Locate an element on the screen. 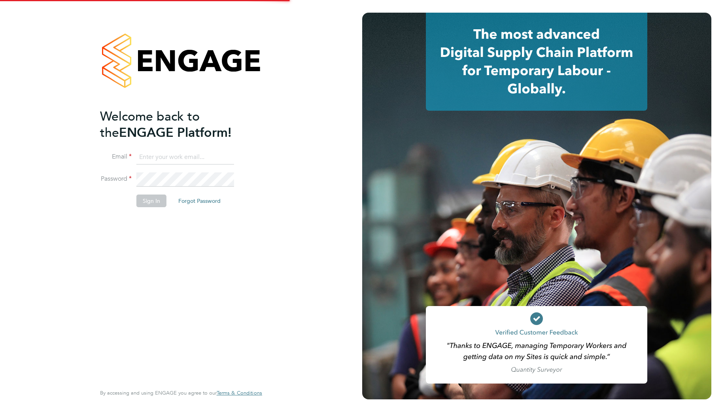 The width and height of the screenshot is (724, 412). label: Email is located at coordinates (116, 156).